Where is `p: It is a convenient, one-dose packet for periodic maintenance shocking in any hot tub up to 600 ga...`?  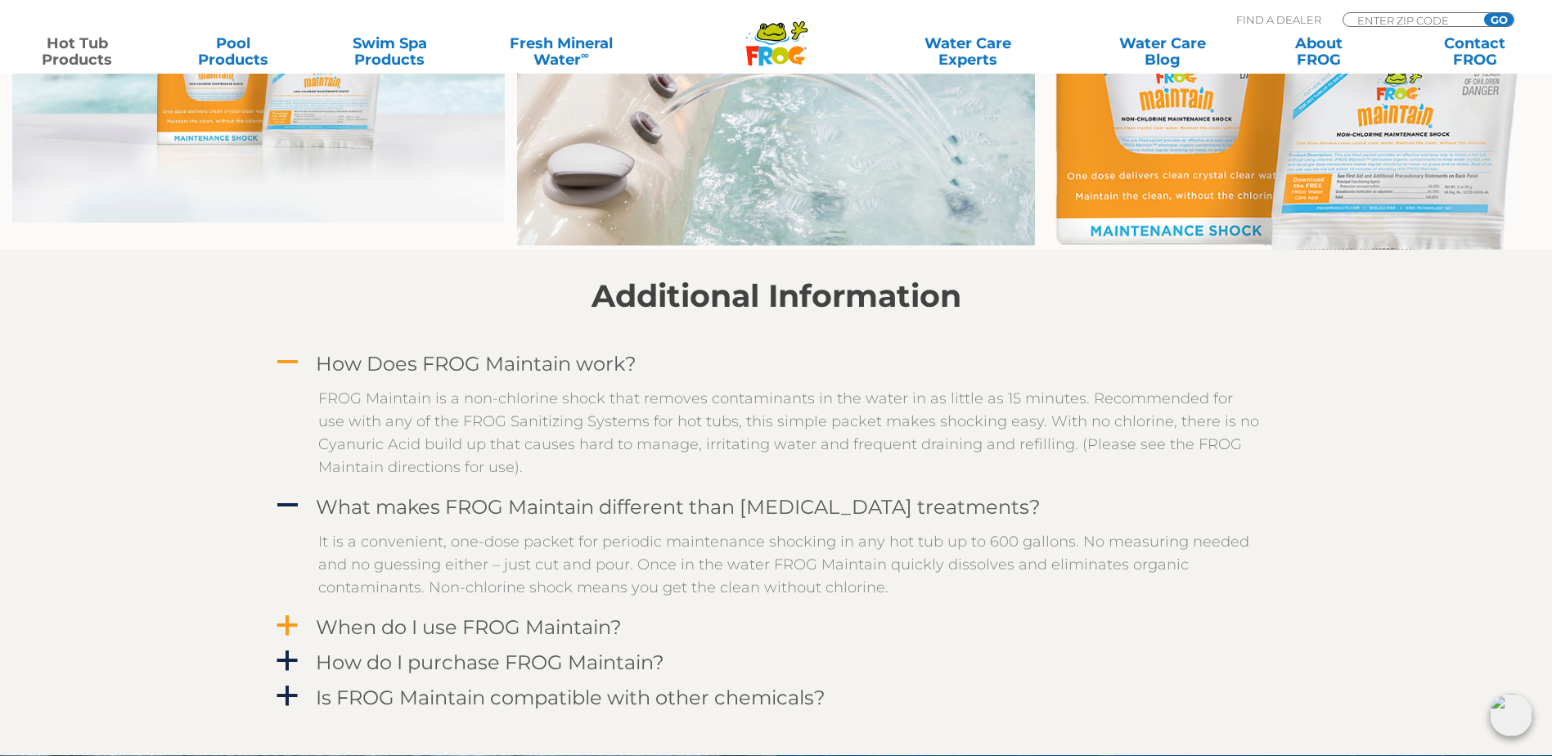 p: It is a convenient, one-dose packet for periodic maintenance shocking in any hot tub up to 600 ga... is located at coordinates (789, 564).